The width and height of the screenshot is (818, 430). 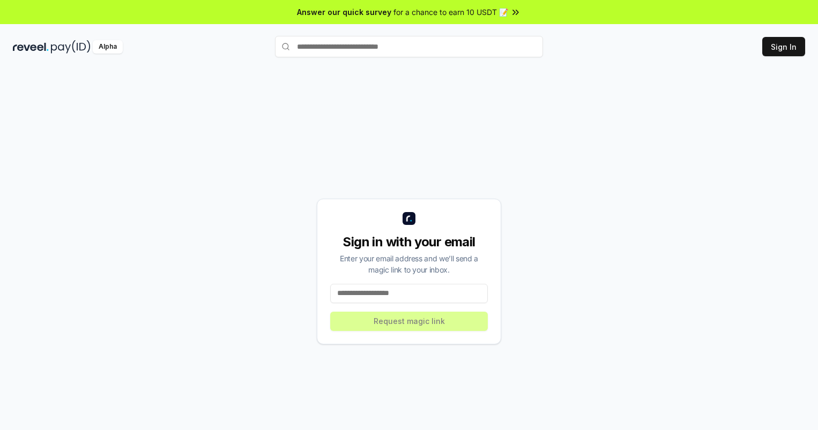 I want to click on span: for a chance to earn 10 USDT 📝, so click(x=451, y=12).